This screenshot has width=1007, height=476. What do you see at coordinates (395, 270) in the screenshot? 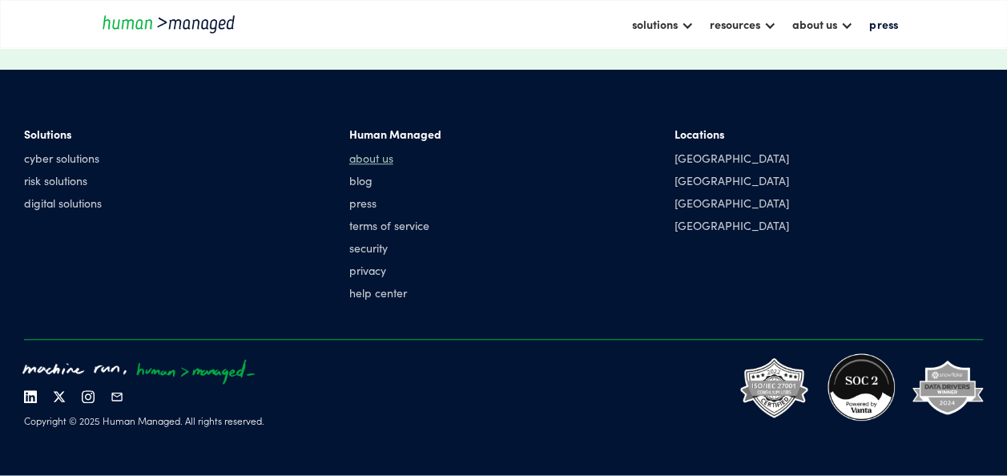
I see `a: privacy` at bounding box center [395, 270].